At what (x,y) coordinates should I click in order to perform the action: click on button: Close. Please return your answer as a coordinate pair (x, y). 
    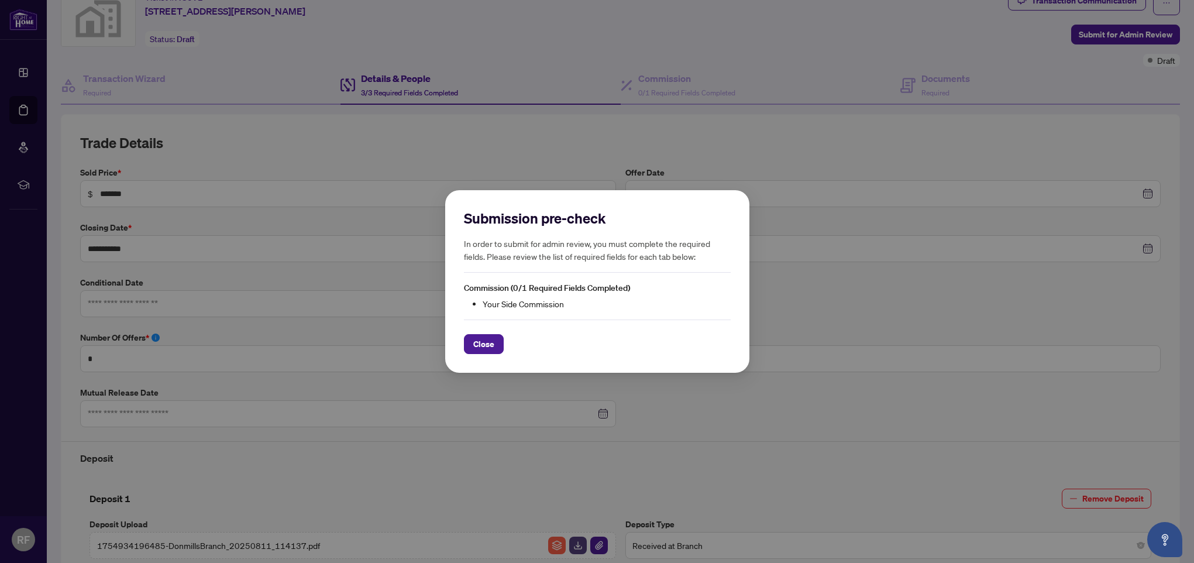
    Looking at the image, I should click on (484, 344).